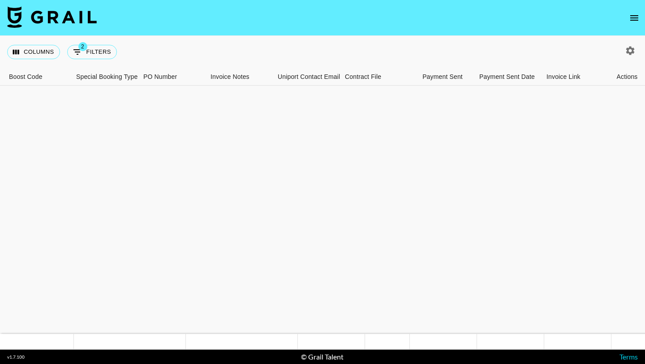  What do you see at coordinates (92, 52) in the screenshot?
I see `button: Show filters` at bounding box center [92, 52].